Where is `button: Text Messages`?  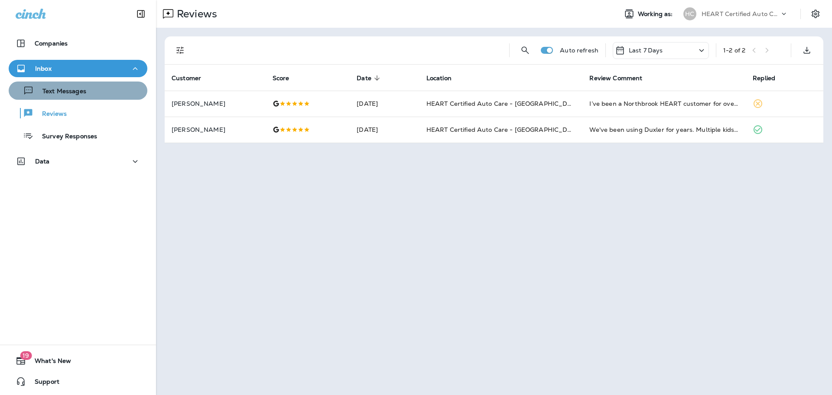 button: Text Messages is located at coordinates (78, 91).